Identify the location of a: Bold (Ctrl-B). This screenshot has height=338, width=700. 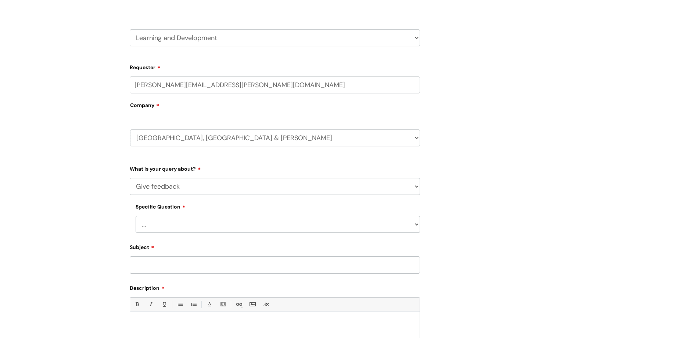
(137, 304).